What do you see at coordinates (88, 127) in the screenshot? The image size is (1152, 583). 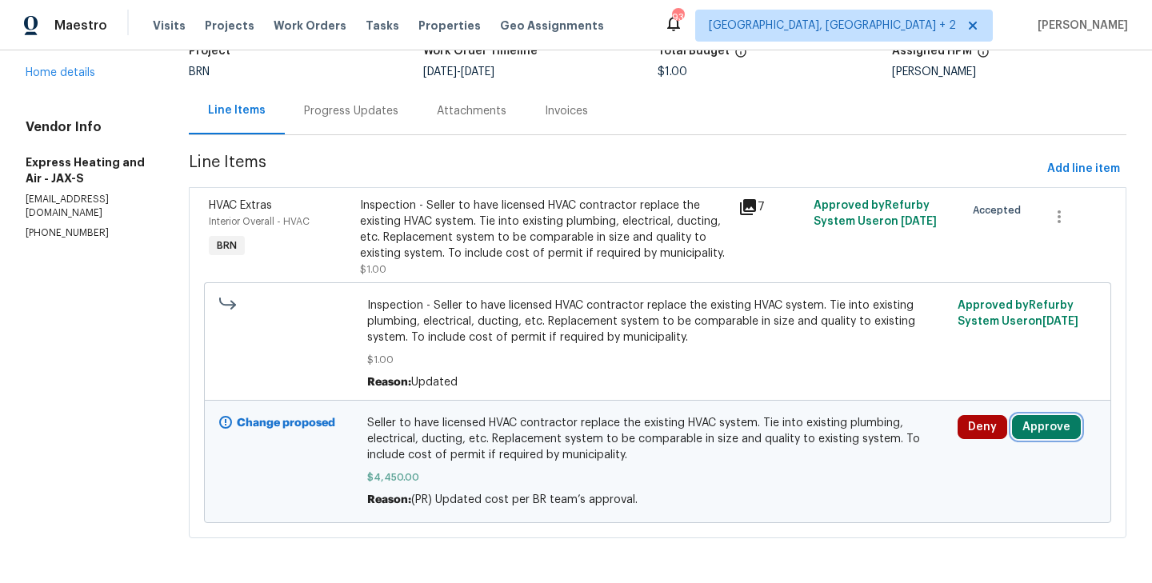 I see `h4: Vendor Info` at bounding box center [88, 127].